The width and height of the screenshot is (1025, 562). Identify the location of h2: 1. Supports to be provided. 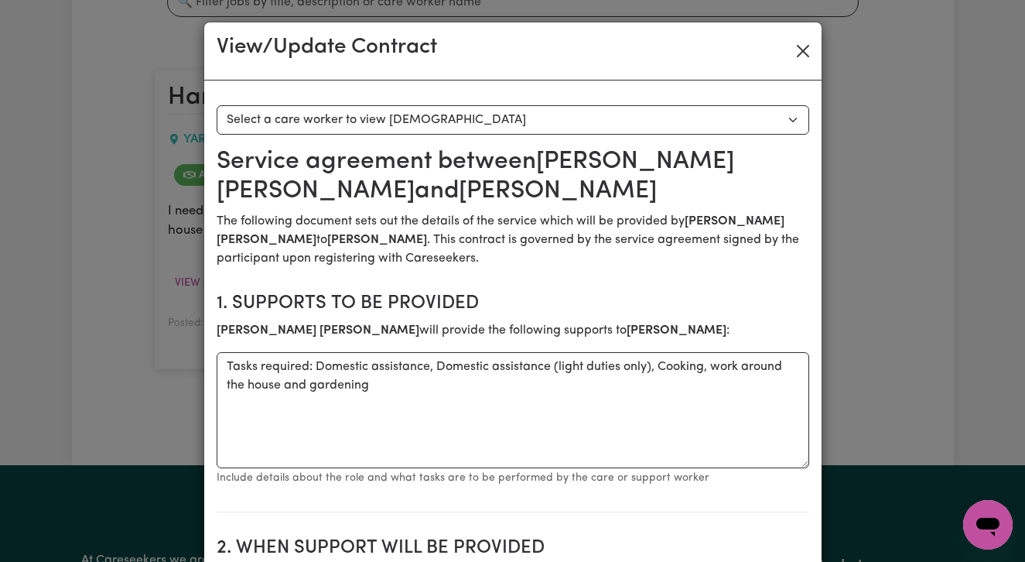
(513, 303).